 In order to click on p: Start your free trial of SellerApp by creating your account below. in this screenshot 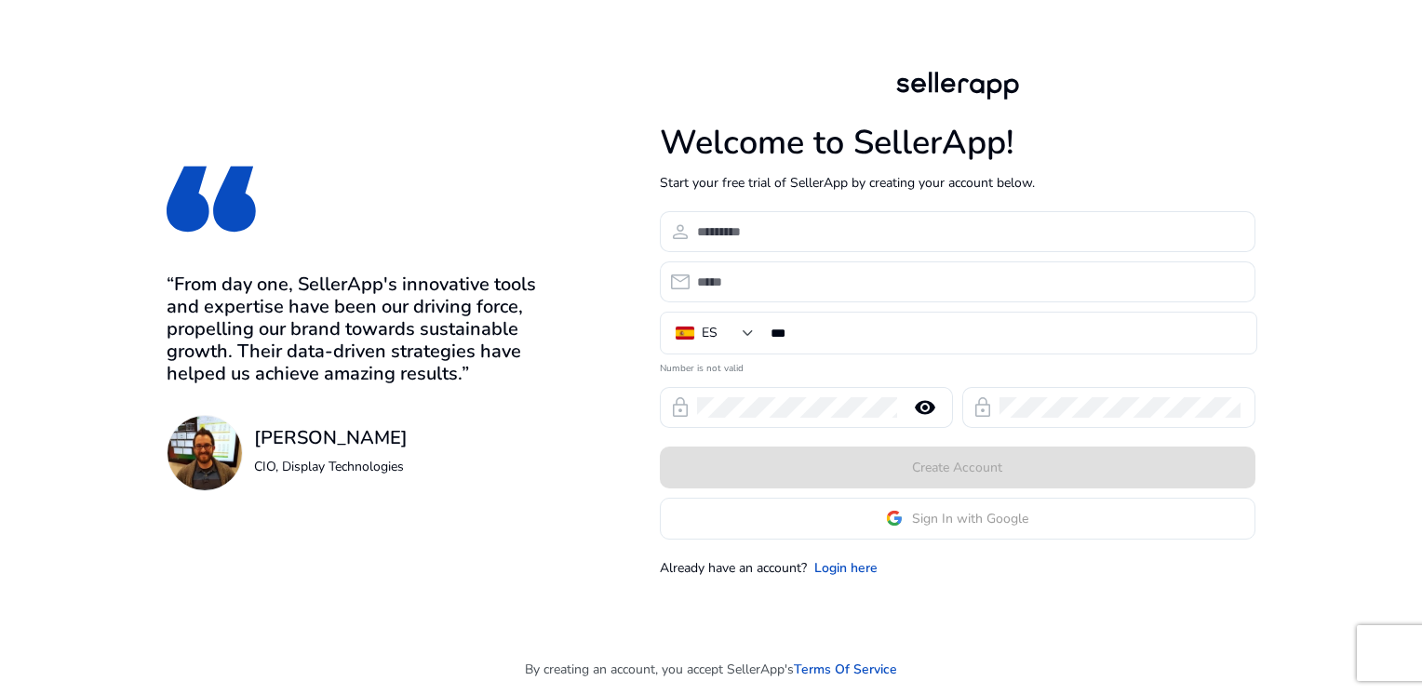, I will do `click(958, 182)`.